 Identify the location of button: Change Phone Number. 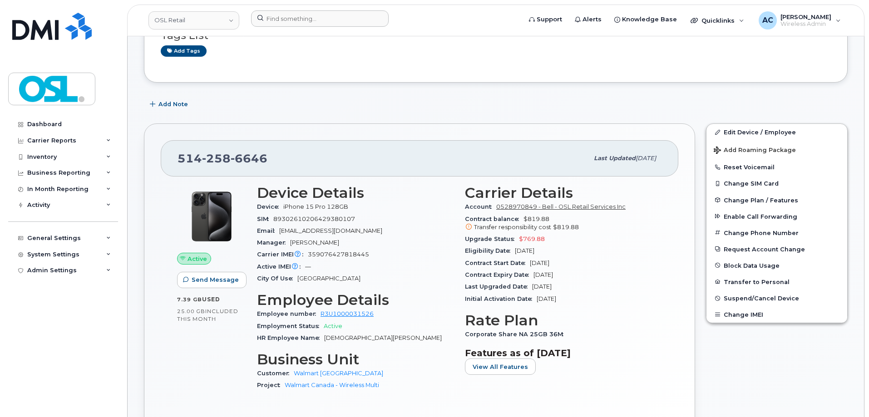
(776, 233).